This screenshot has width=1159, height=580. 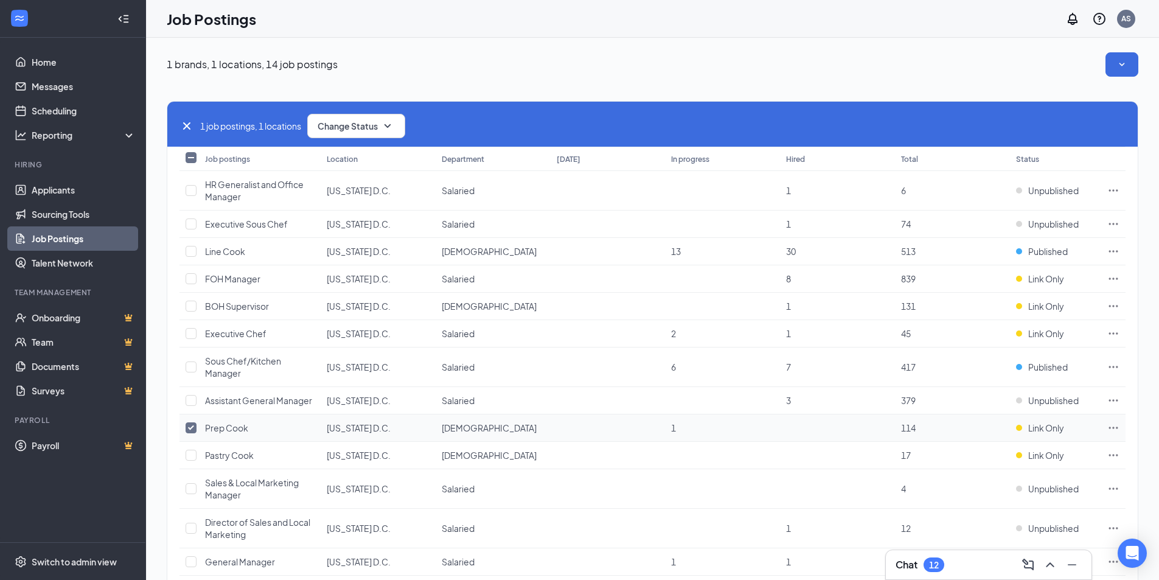 What do you see at coordinates (908, 306) in the screenshot?
I see `span: 131` at bounding box center [908, 306].